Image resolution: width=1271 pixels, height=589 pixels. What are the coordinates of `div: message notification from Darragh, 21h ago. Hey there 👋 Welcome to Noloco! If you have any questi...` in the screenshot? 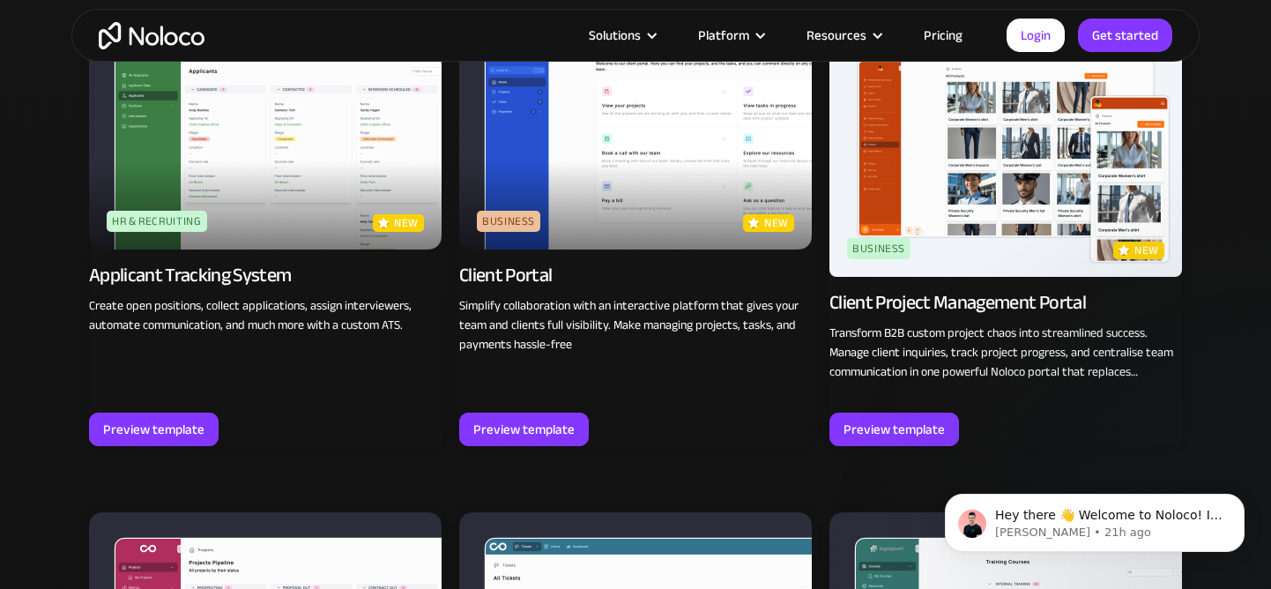 It's located at (176, 66).